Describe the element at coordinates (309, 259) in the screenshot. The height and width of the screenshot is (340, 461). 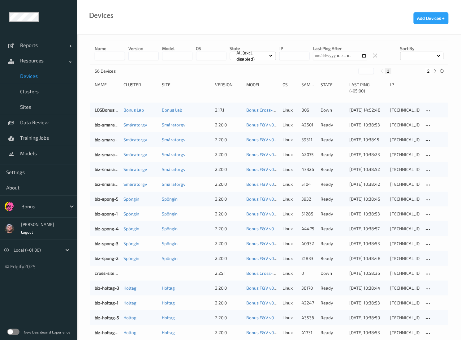
I see `div: 21833` at that location.